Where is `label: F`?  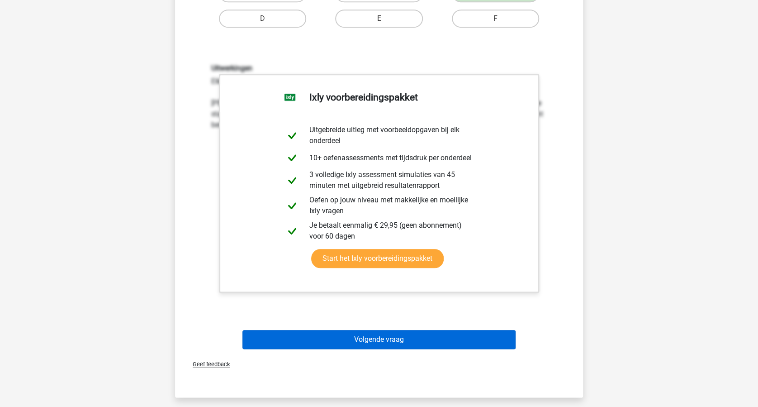
label: F is located at coordinates (495, 19).